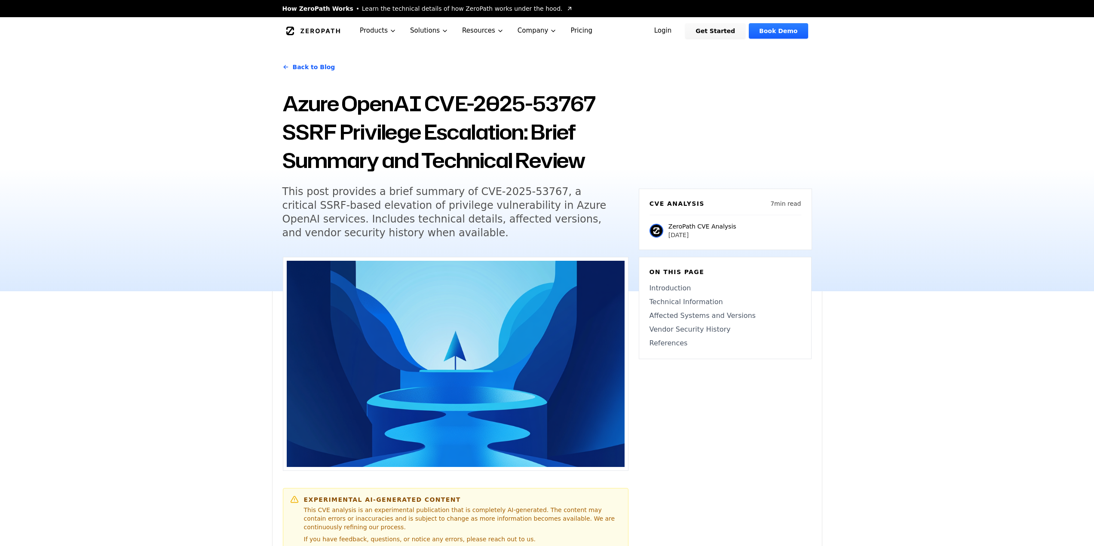 The width and height of the screenshot is (1094, 546). Describe the element at coordinates (725, 316) in the screenshot. I see `a: Affected Systems and Versions` at that location.